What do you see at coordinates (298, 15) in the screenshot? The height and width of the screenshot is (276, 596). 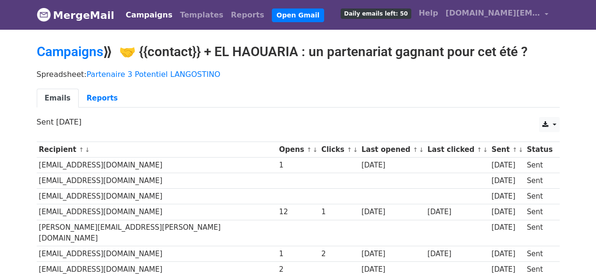 I see `a: Open Gmail` at bounding box center [298, 15].